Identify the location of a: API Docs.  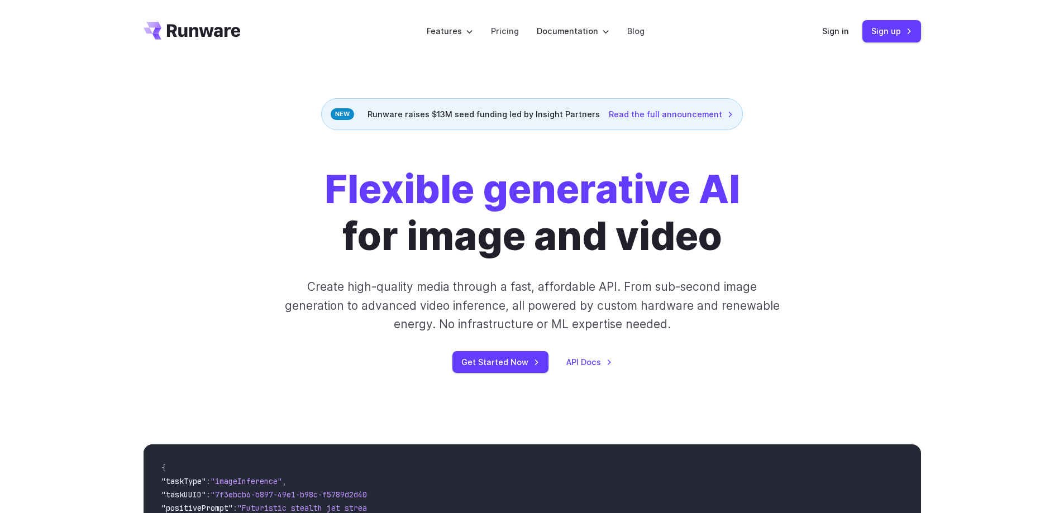
(589, 362).